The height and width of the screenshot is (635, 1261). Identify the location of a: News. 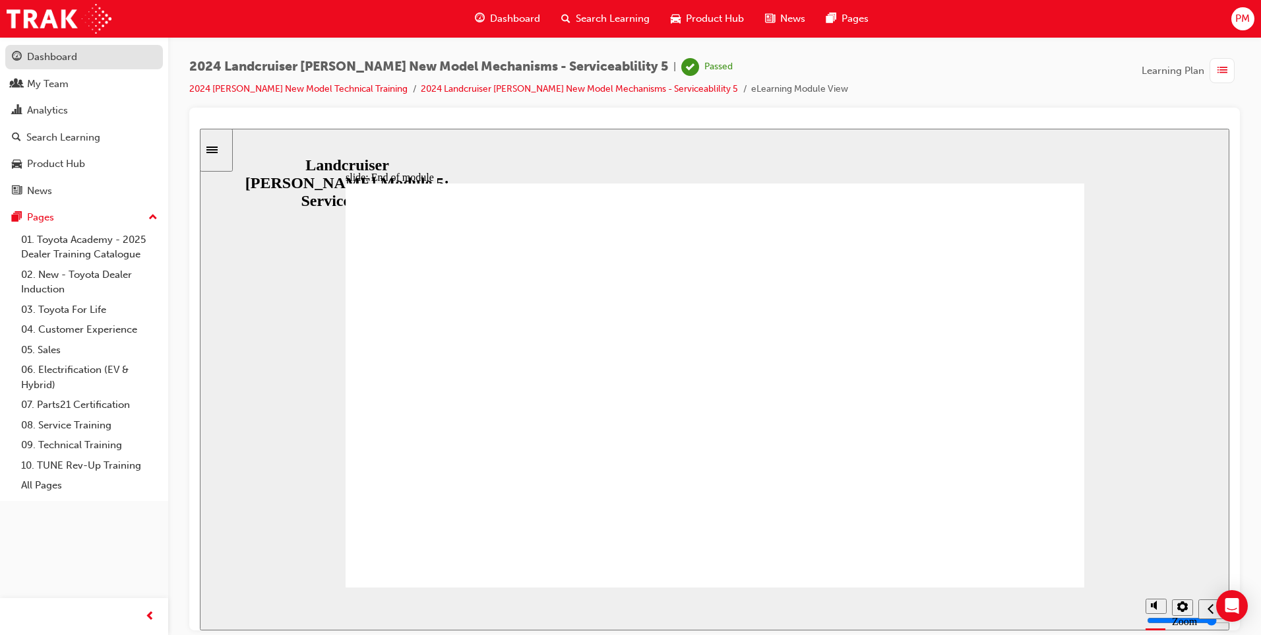
(84, 191).